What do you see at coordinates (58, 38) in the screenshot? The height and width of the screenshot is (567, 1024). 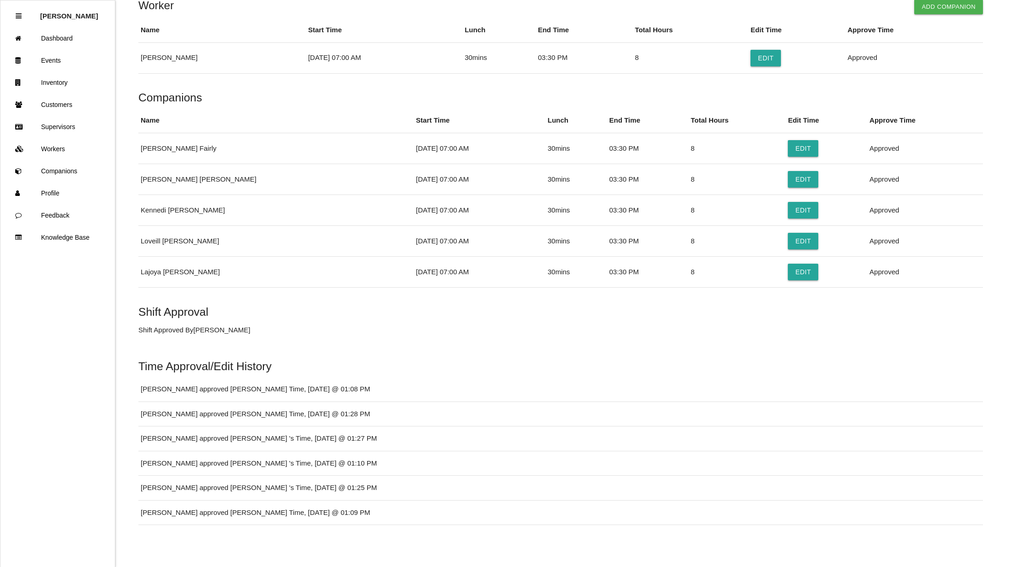 I see `a: Dashboard` at bounding box center [58, 38].